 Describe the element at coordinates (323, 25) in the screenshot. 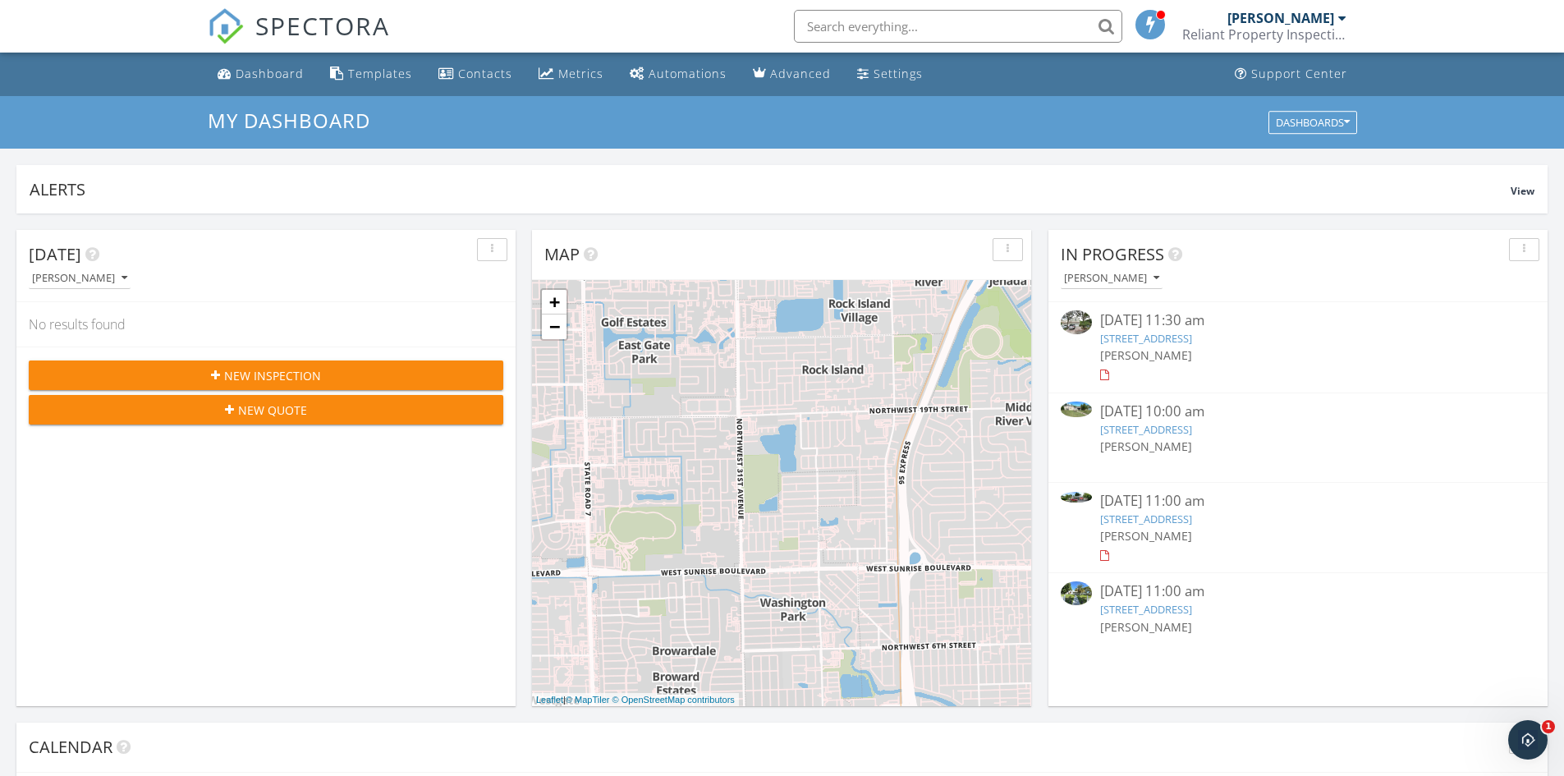

I see `span: SPECTORA` at that location.